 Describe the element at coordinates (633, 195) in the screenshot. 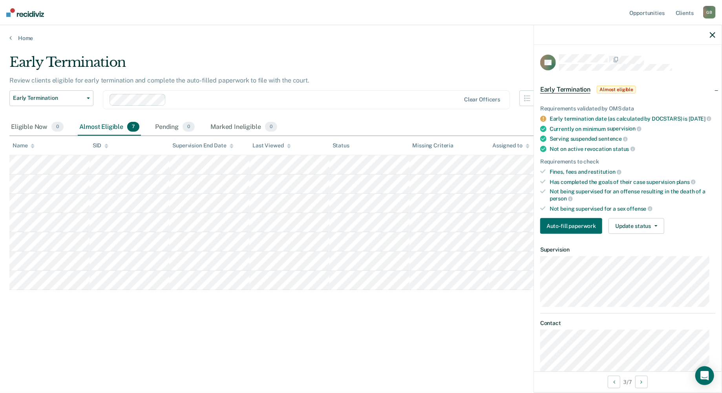

I see `div: Not being supervised for an offense resulting in the death of a` at that location.